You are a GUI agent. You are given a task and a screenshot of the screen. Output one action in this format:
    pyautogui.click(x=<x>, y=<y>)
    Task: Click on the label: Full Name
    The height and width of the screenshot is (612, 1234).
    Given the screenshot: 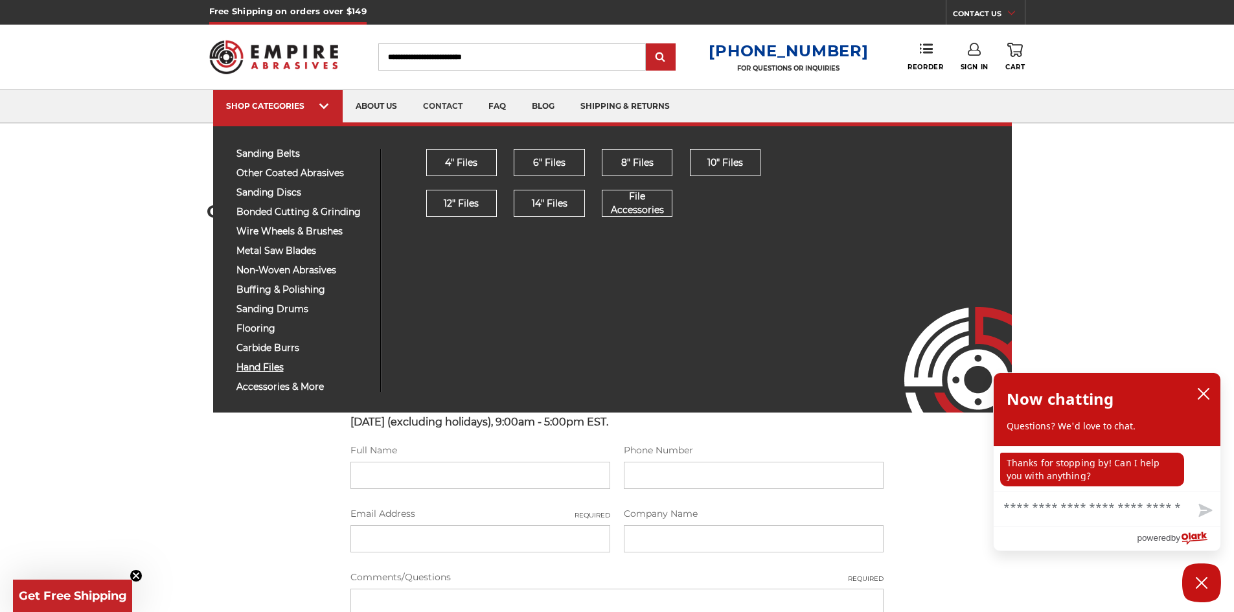 What is the action you would take?
    pyautogui.click(x=480, y=450)
    